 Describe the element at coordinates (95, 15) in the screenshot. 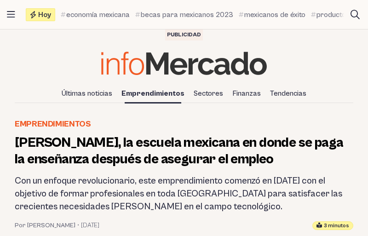

I see `a: economía mexicana` at that location.